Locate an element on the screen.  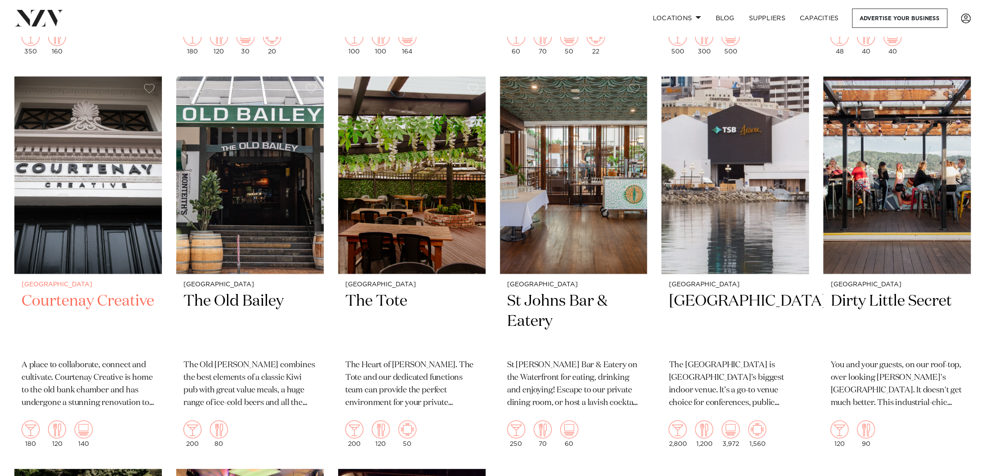
div: 80 is located at coordinates (219, 434).